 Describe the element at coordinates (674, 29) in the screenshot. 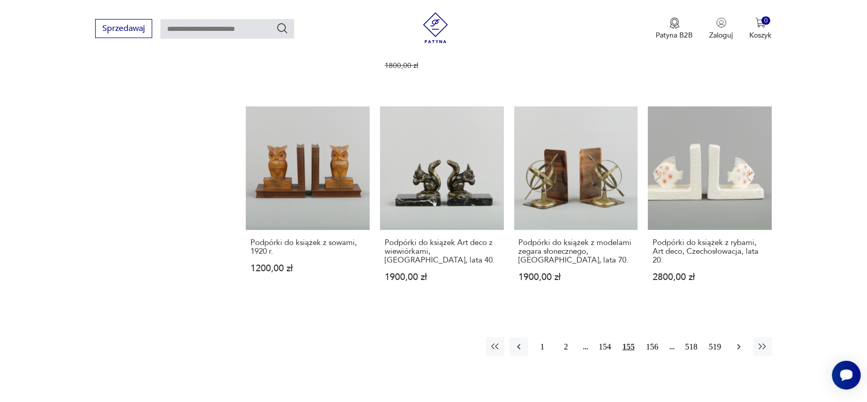

I see `a: Ikona medaluPatyna B2B` at that location.